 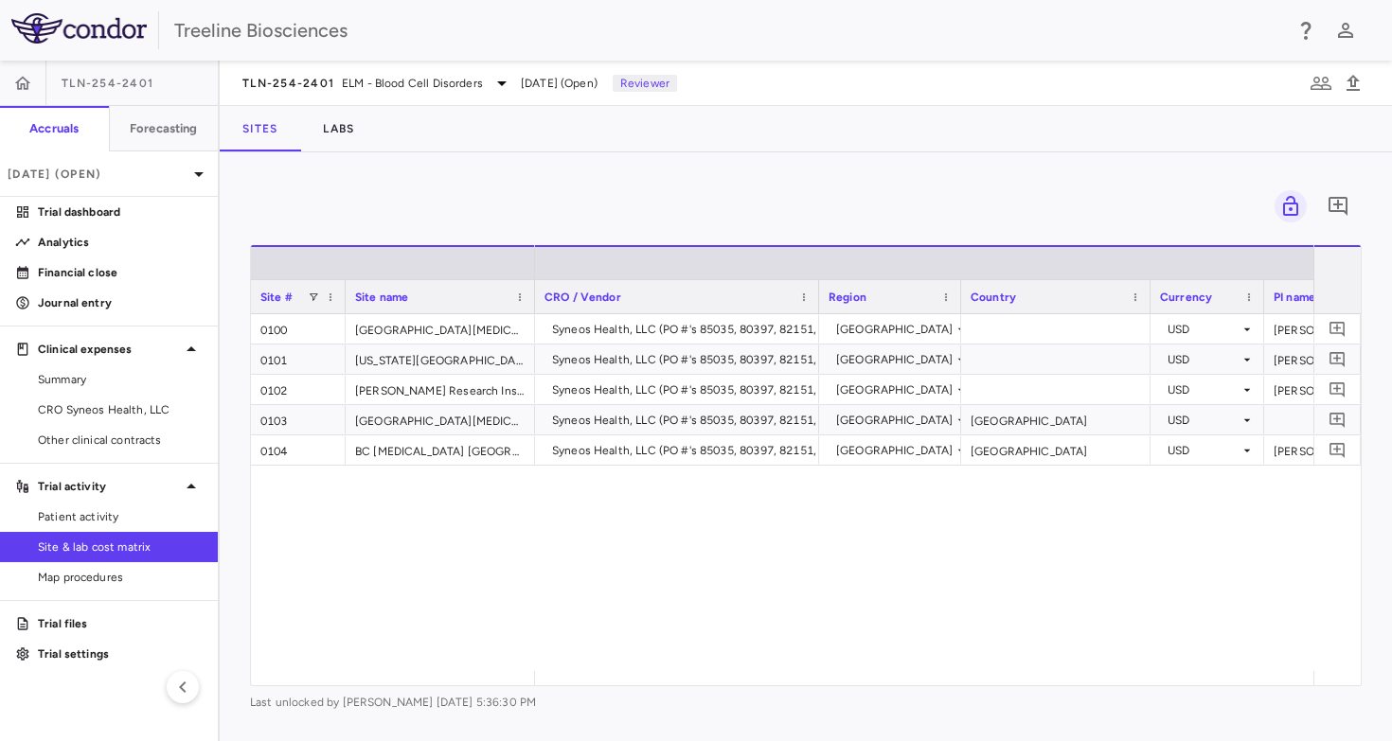 I want to click on button: Sites, so click(x=259, y=129).